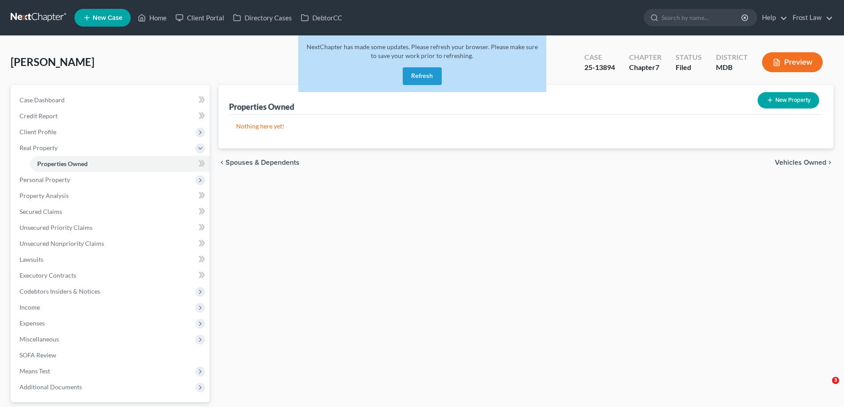  Describe the element at coordinates (422, 76) in the screenshot. I see `button: Refresh` at that location.